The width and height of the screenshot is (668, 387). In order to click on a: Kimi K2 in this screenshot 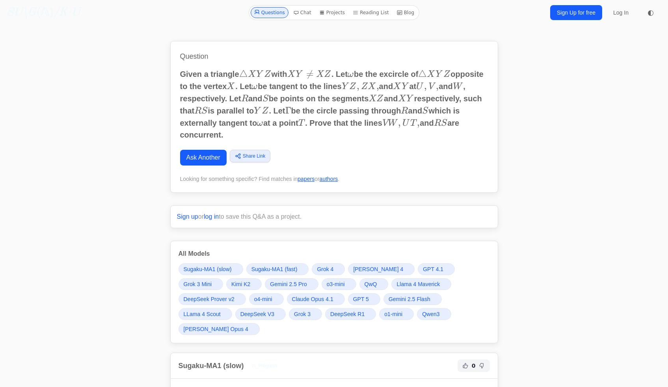, I will do `click(244, 284)`.